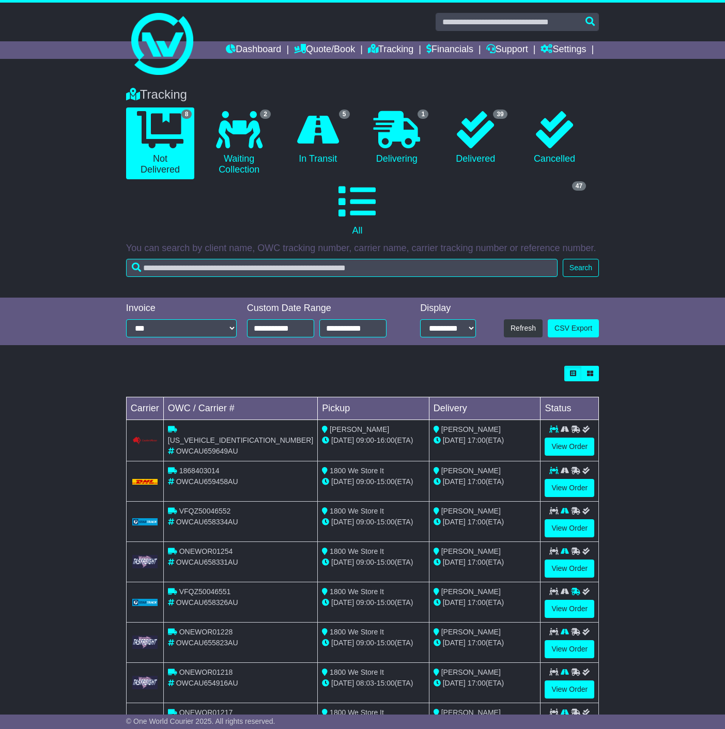 This screenshot has width=725, height=729. Describe the element at coordinates (357, 210) in the screenshot. I see `a: 47 All` at that location.